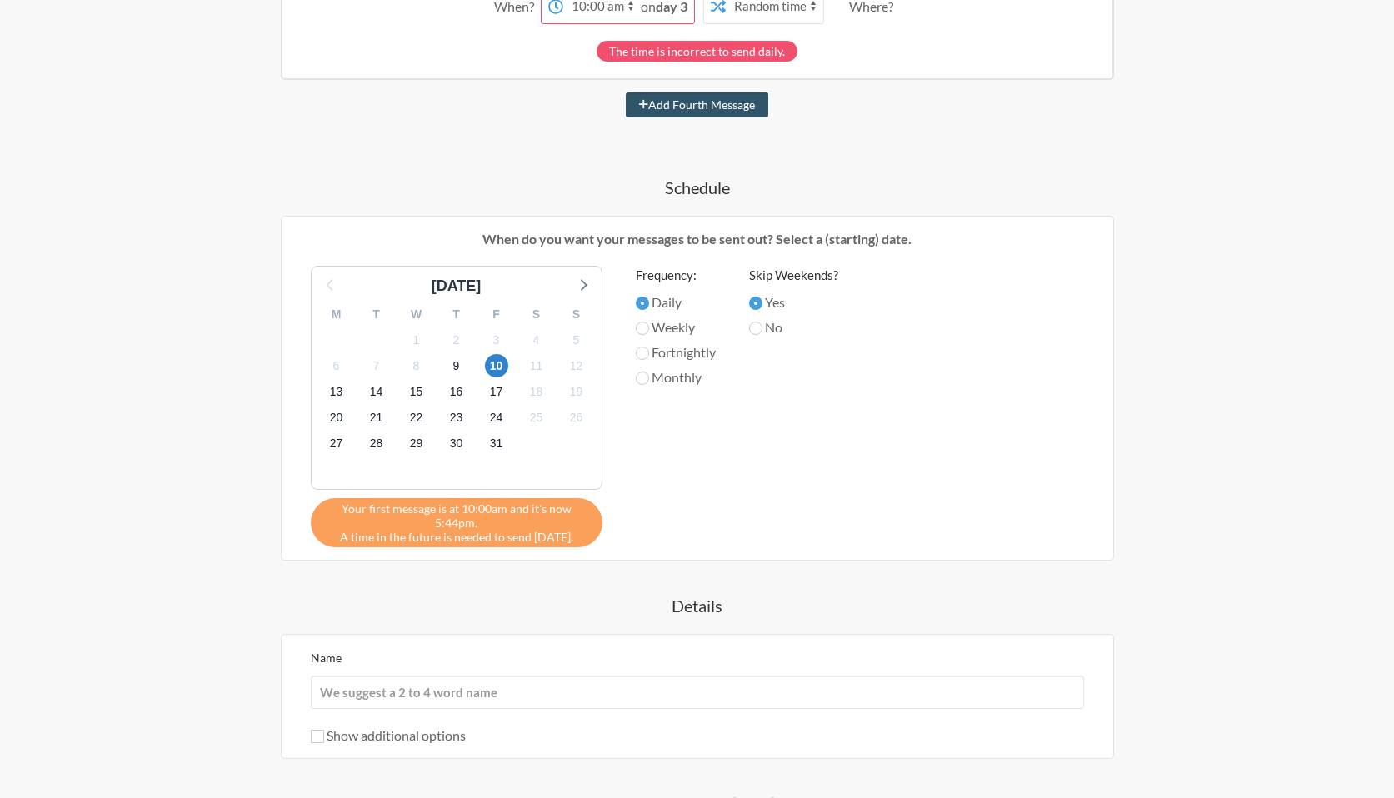 The image size is (1394, 798). Describe the element at coordinates (496, 340) in the screenshot. I see `span: Monday 3 November 2025` at that location.